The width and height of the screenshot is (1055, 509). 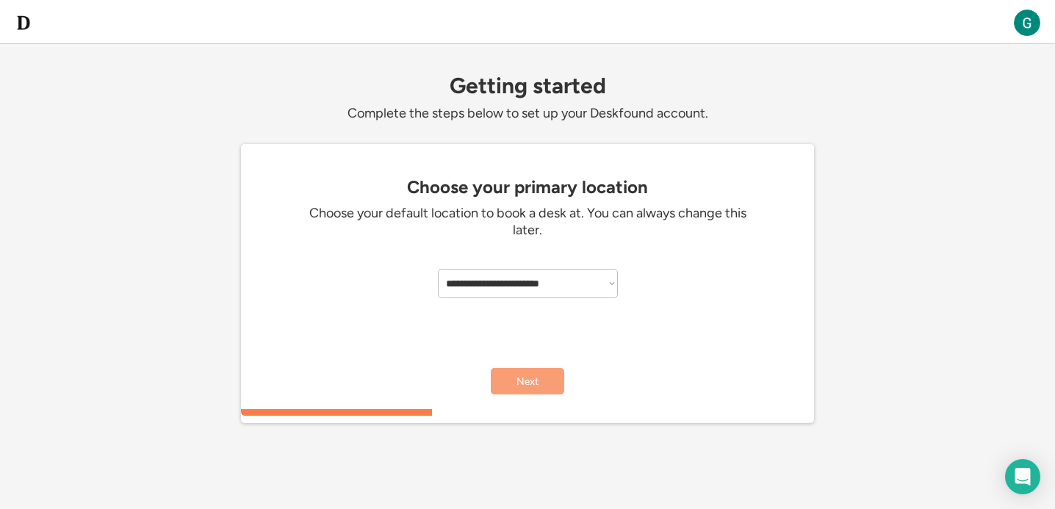 What do you see at coordinates (528, 85) in the screenshot?
I see `div: Getting started` at bounding box center [528, 85].